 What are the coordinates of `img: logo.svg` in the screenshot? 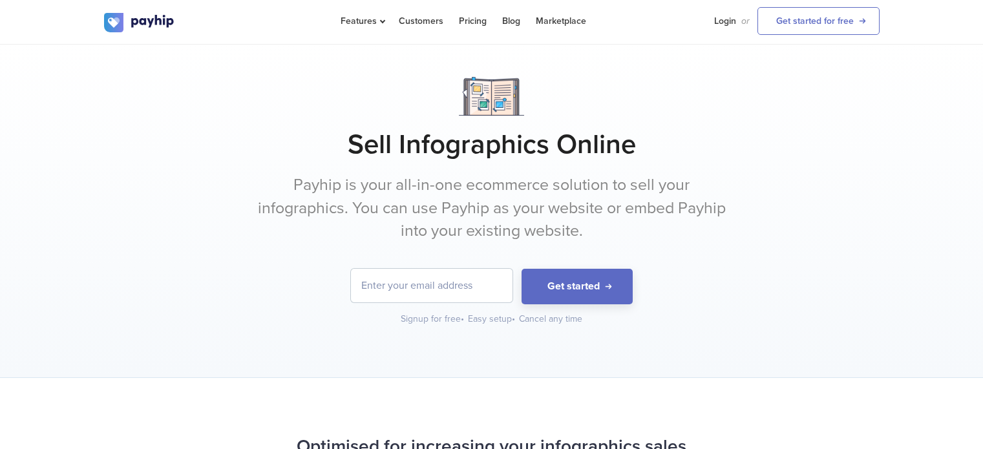 It's located at (140, 23).